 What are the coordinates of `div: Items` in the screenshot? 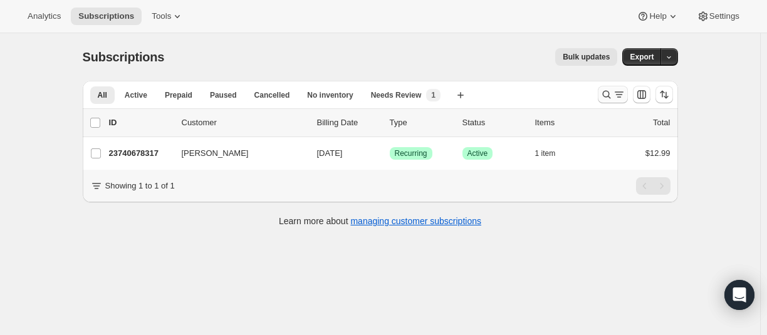 It's located at (566, 123).